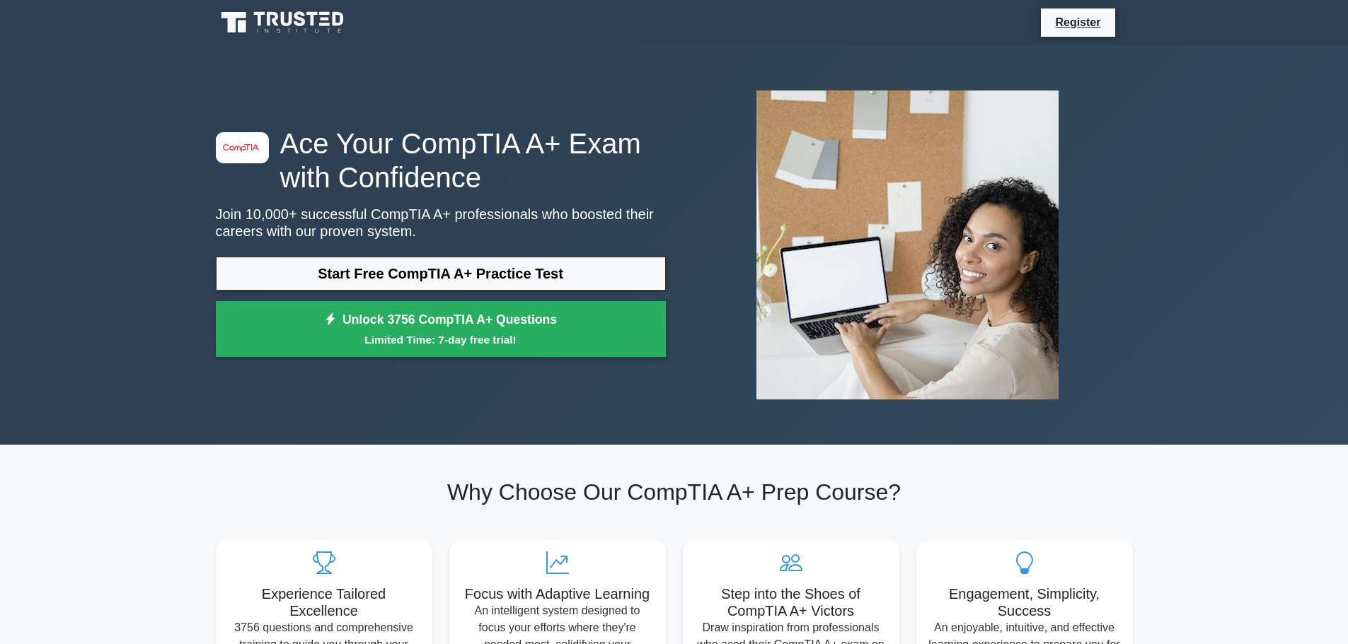  What do you see at coordinates (441, 223) in the screenshot?
I see `p: Join 10,000+ successful CompTIA A+ professionals who boosted their careers with our proven system.` at bounding box center [441, 223].